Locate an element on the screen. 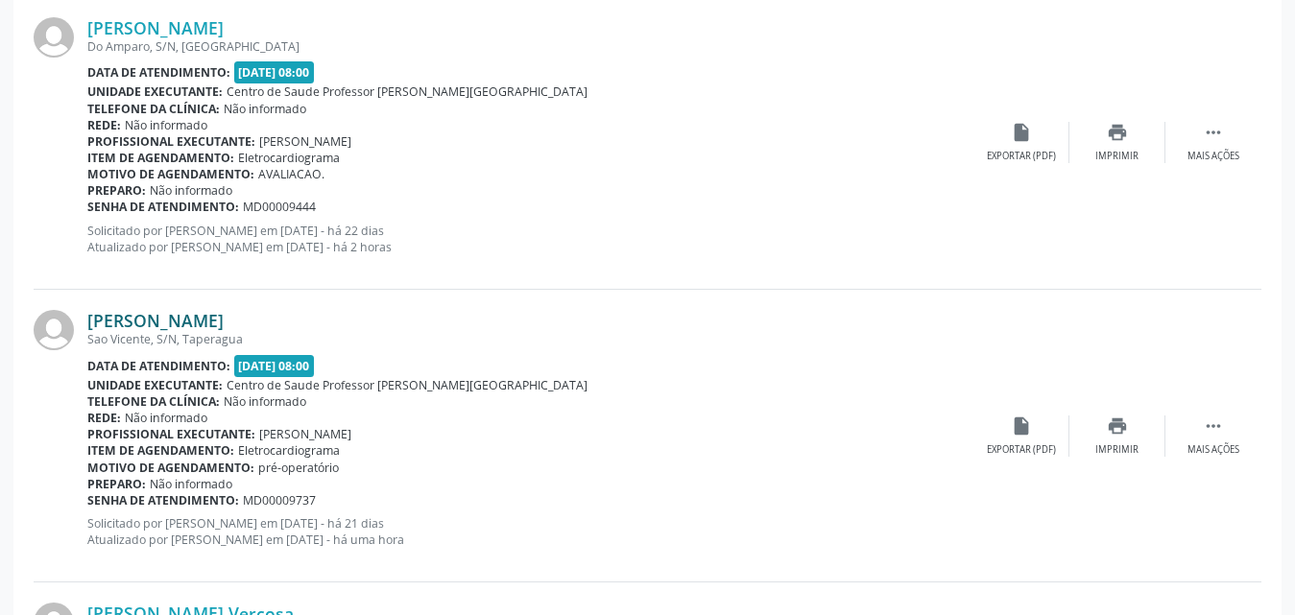 This screenshot has width=1295, height=615. span: AVALIACAO. is located at coordinates (291, 174).